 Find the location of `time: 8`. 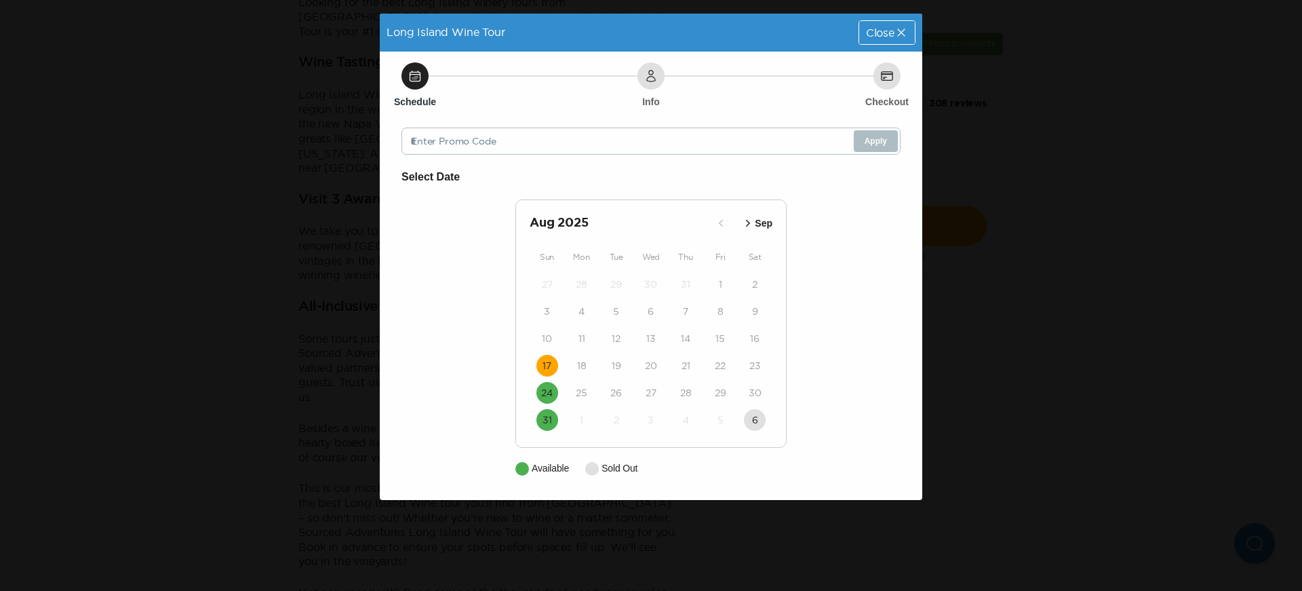

time: 8 is located at coordinates (720, 311).